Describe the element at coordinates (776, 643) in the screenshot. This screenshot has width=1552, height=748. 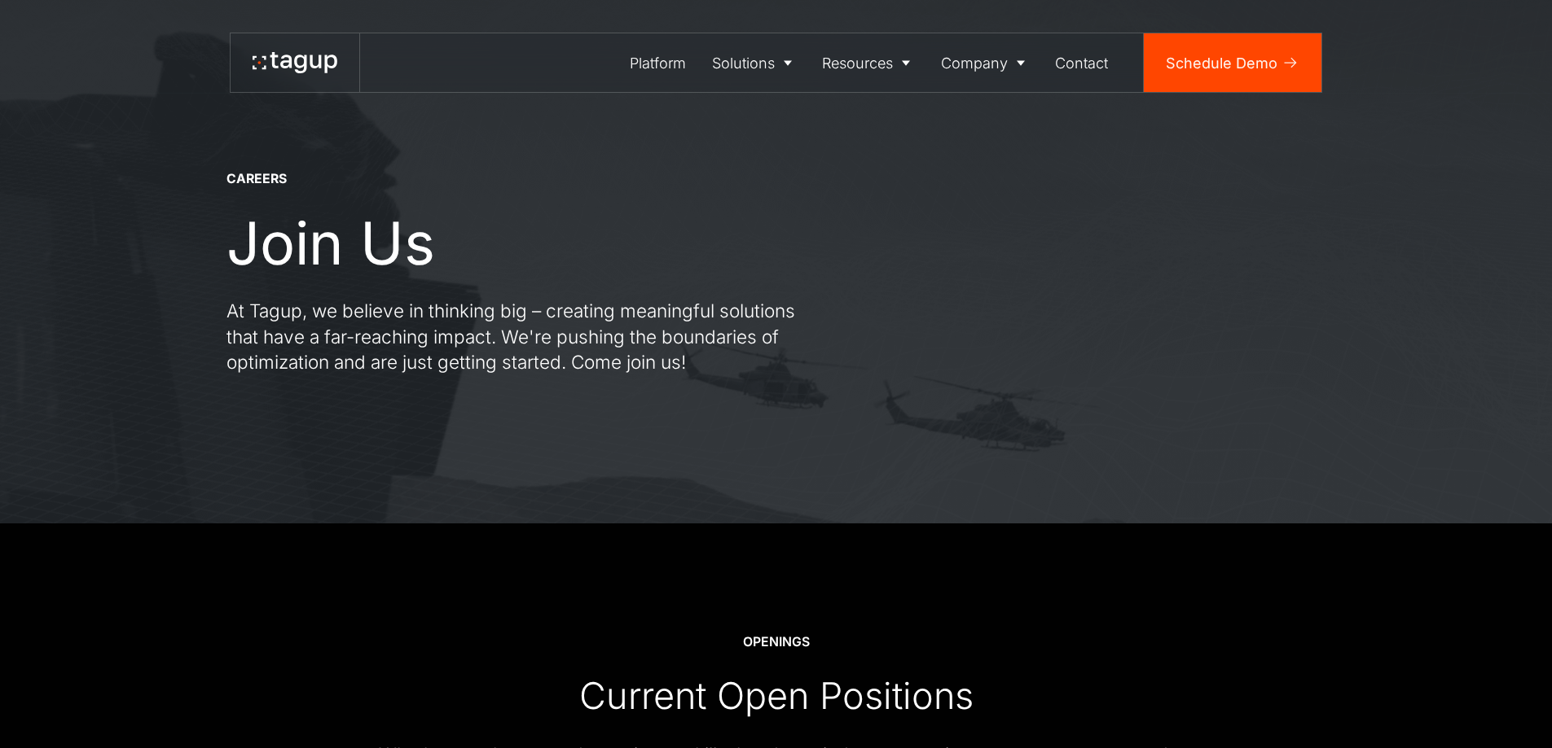
I see `div: OPENINGS` at that location.